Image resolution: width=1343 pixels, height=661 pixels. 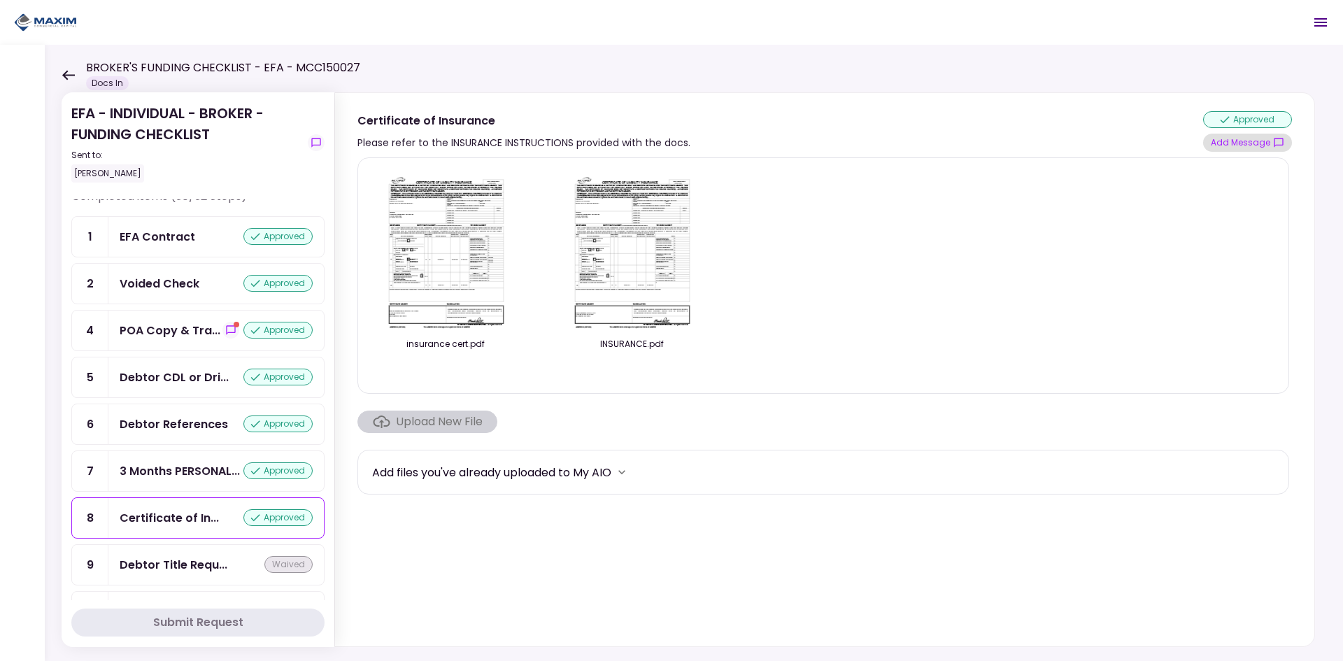 I want to click on button: Open menu, so click(x=1321, y=22).